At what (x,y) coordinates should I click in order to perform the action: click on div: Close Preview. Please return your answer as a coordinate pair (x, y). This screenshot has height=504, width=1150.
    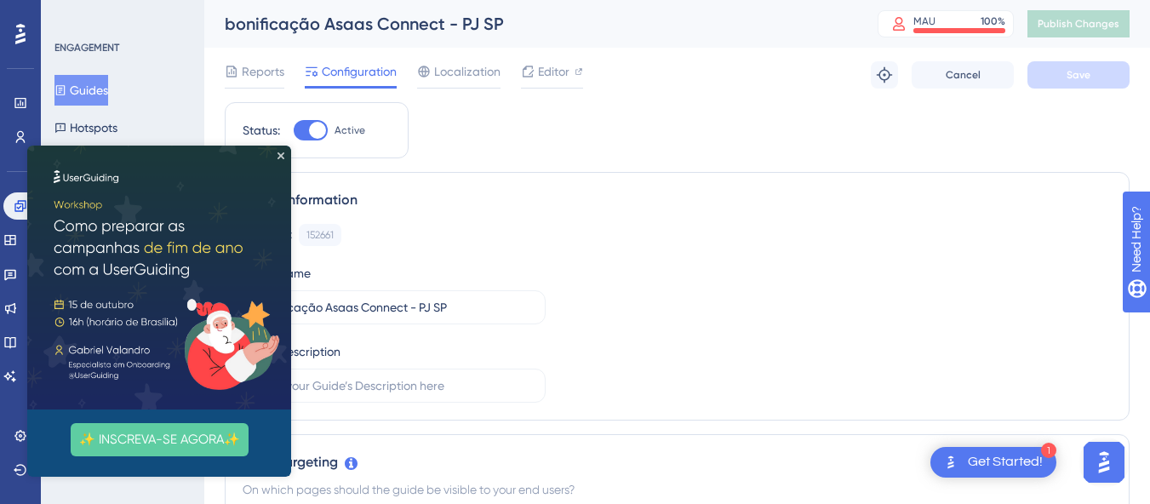
    Looking at the image, I should click on (254, 10).